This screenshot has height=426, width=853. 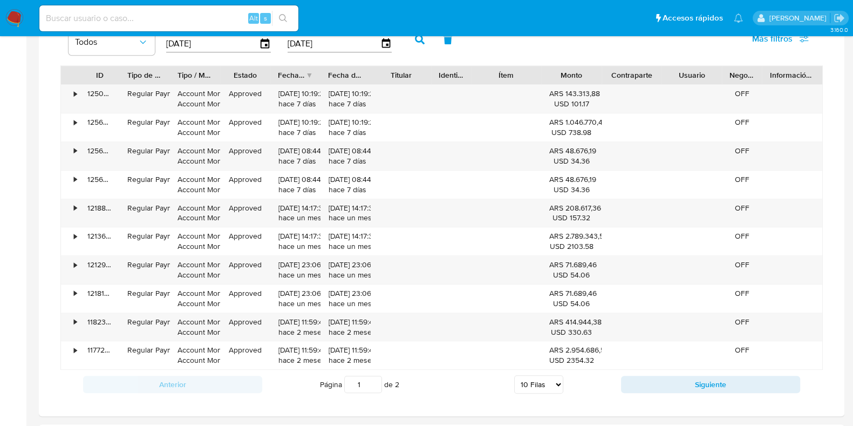 What do you see at coordinates (266, 18) in the screenshot?
I see `span: s` at bounding box center [266, 18].